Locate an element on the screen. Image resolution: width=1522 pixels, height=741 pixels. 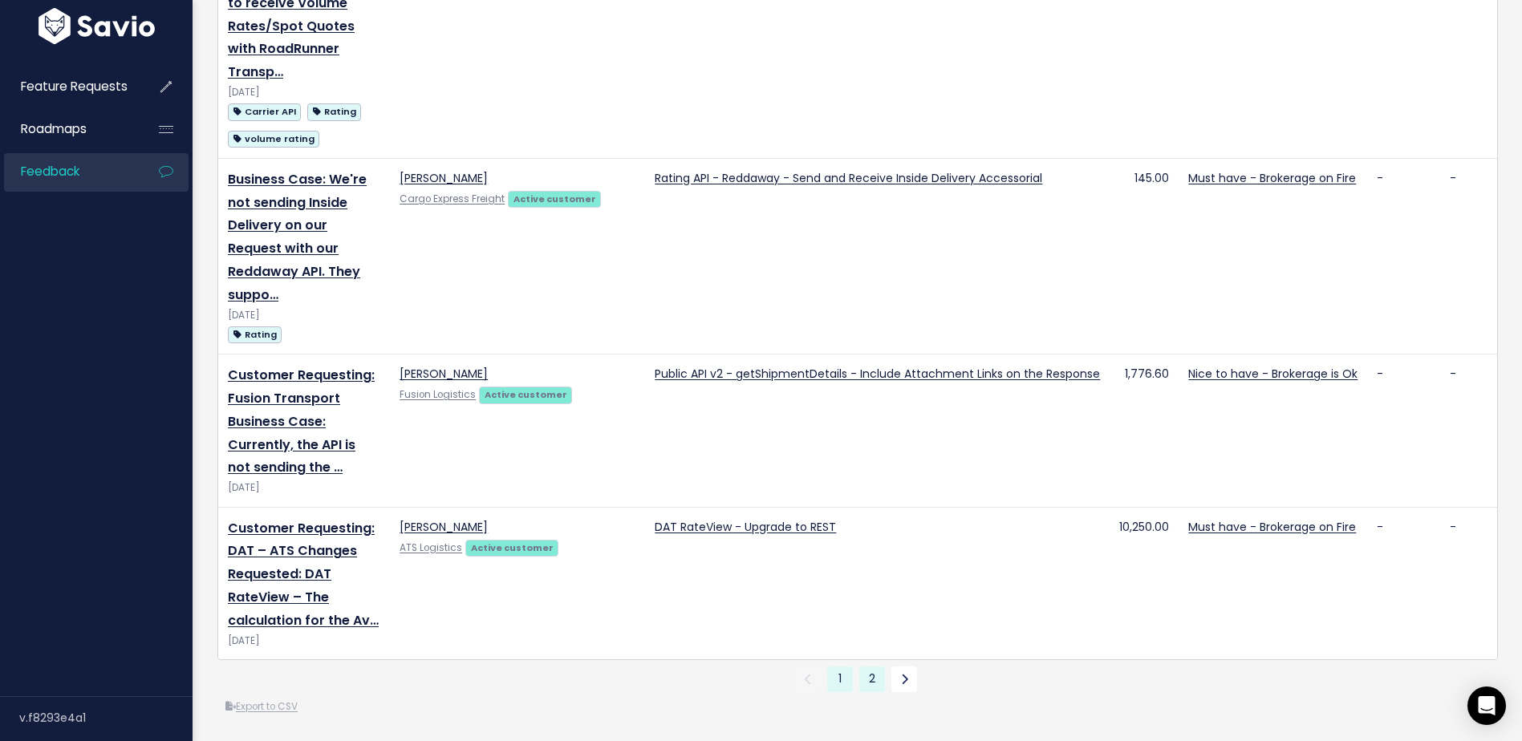
a: Feedback is located at coordinates (68, 172).